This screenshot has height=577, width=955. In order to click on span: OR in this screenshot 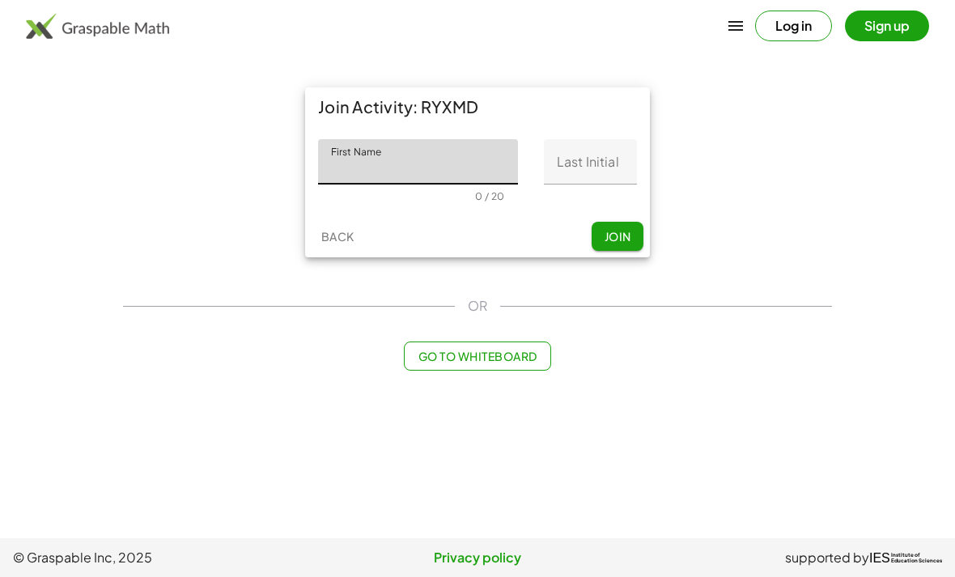, I will do `click(478, 306)`.